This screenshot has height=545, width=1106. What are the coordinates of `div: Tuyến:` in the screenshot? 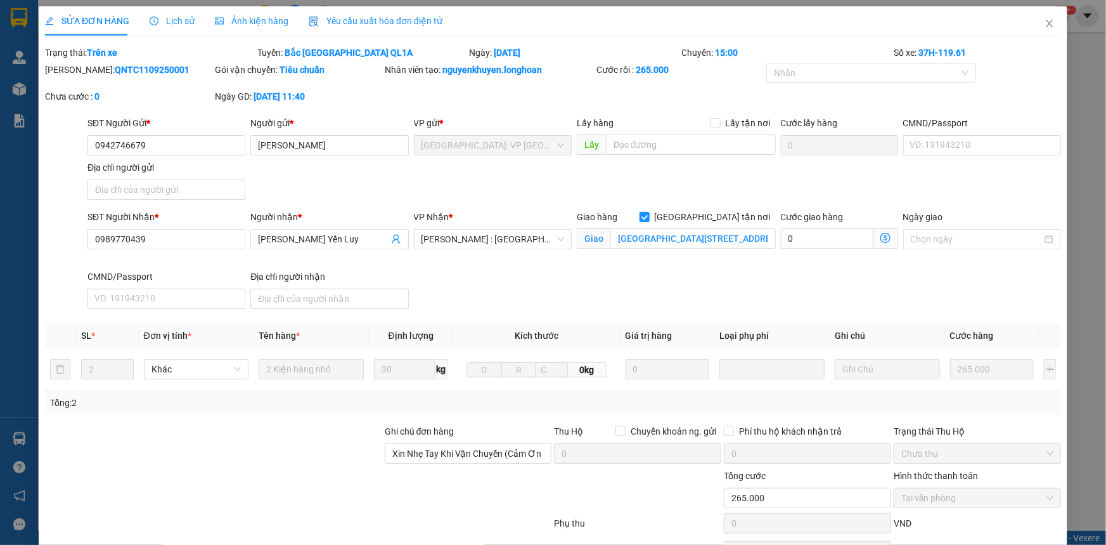 It's located at (362, 53).